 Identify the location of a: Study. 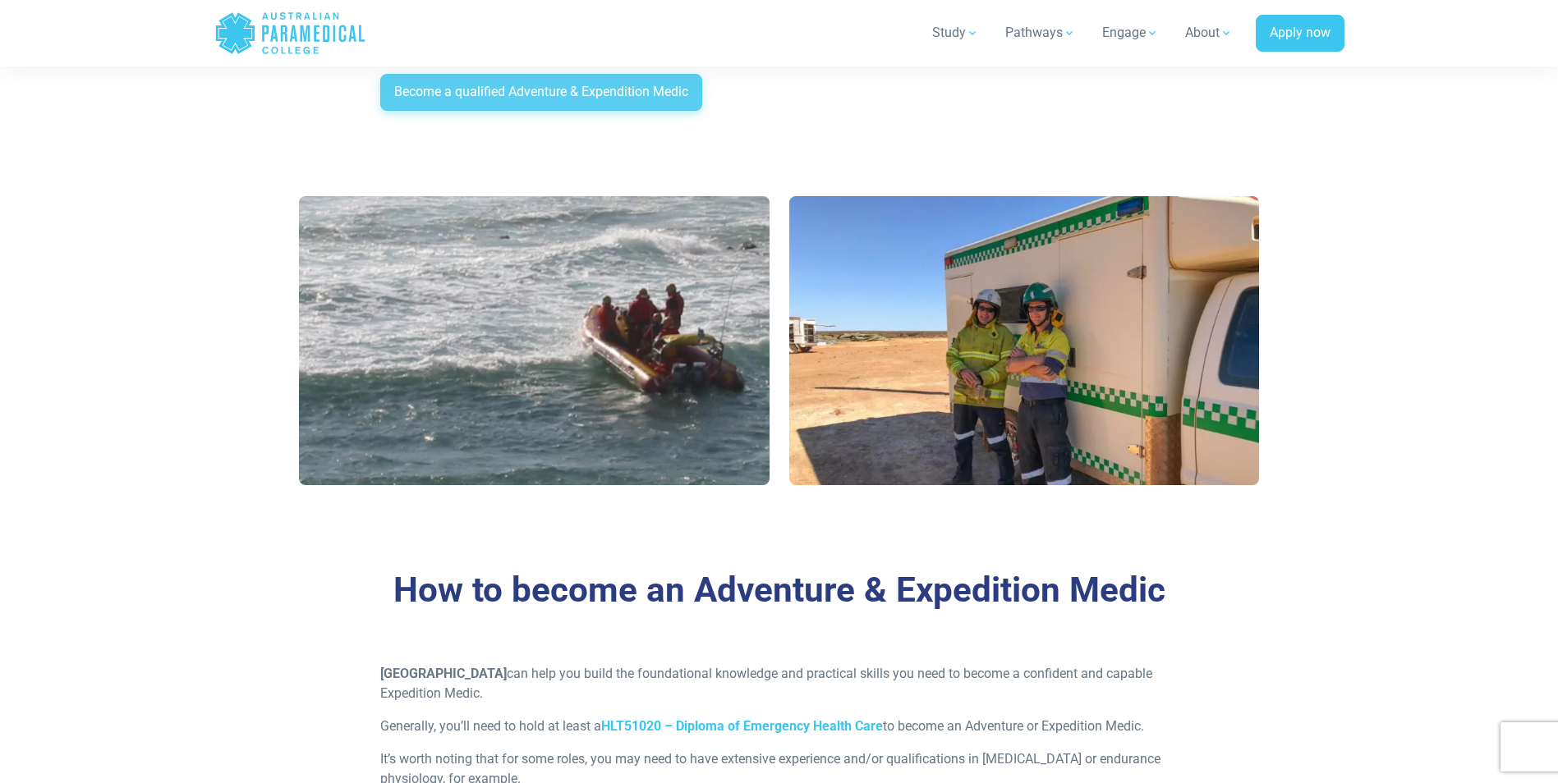
(955, 33).